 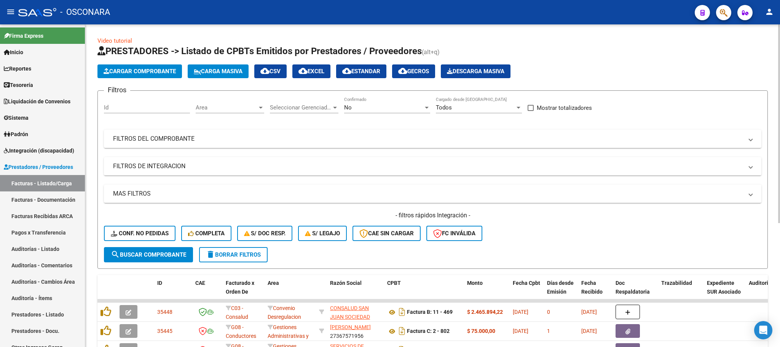 I want to click on datatable-header-cell: CPBT, so click(x=424, y=291).